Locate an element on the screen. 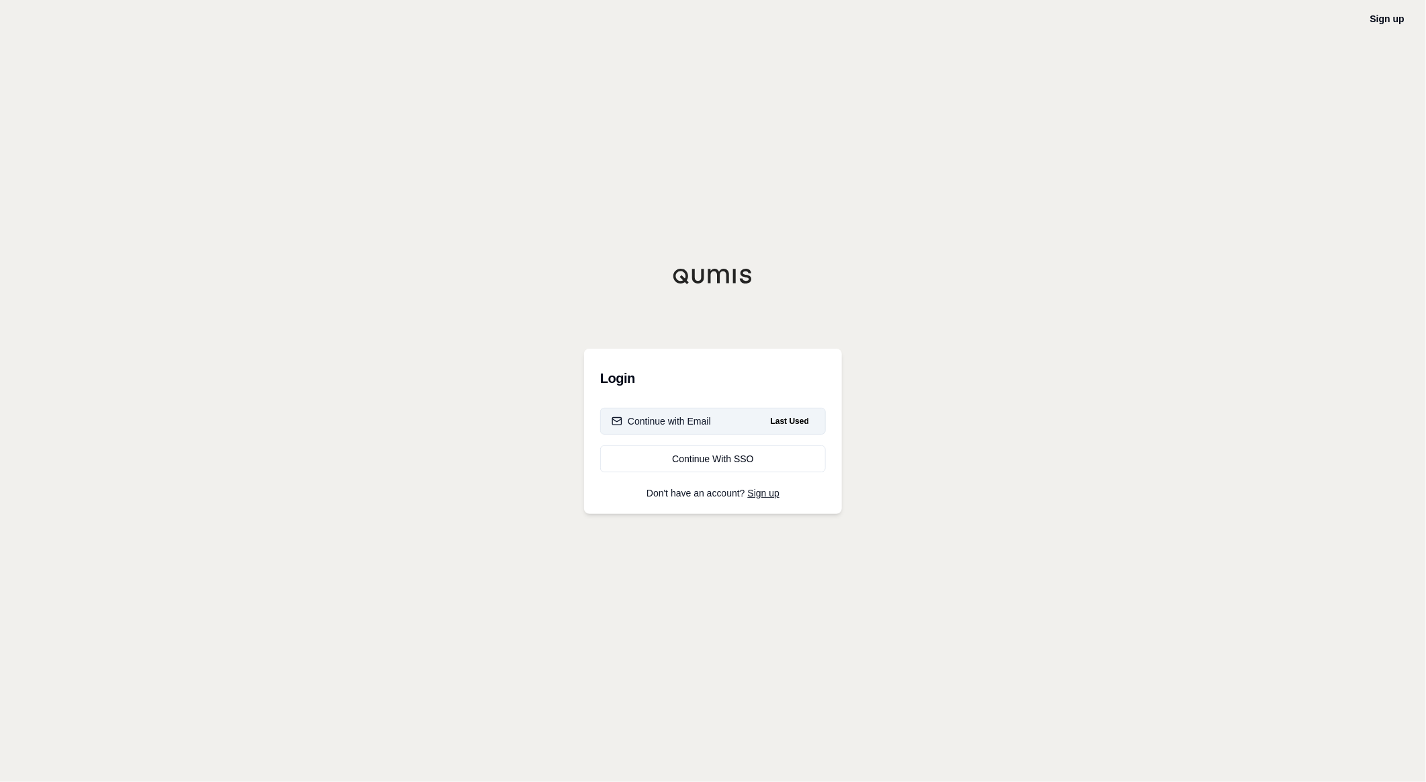 The image size is (1426, 782). button: Continue with EmailLast Used is located at coordinates (713, 421).